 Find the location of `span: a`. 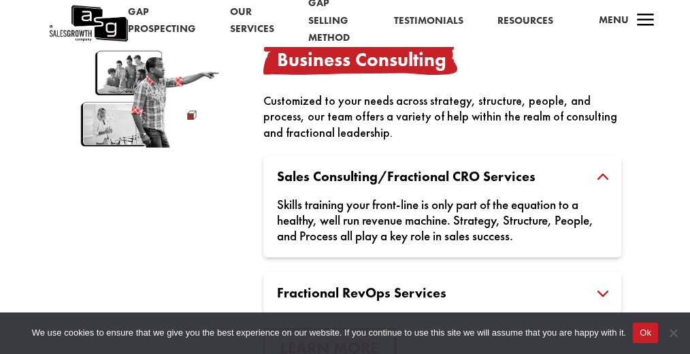

span: a is located at coordinates (646, 21).